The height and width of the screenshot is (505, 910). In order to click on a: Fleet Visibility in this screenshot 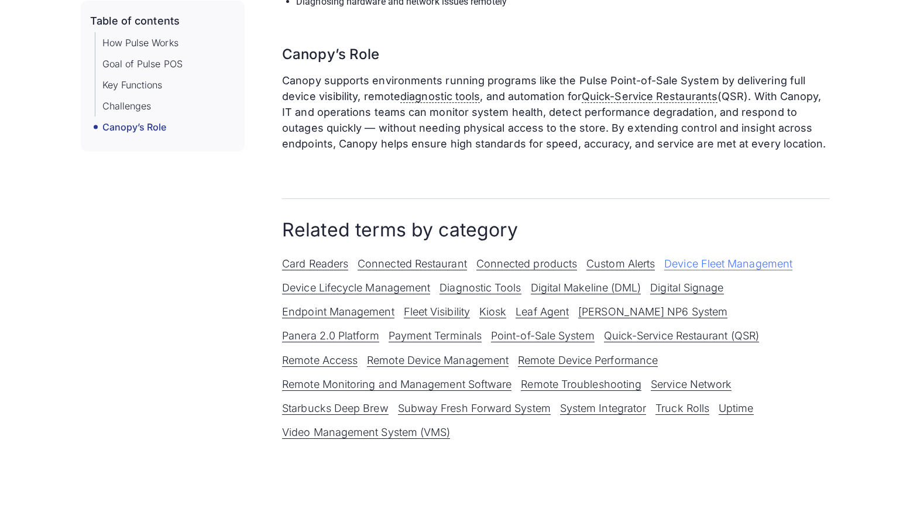, I will do `click(437, 312)`.